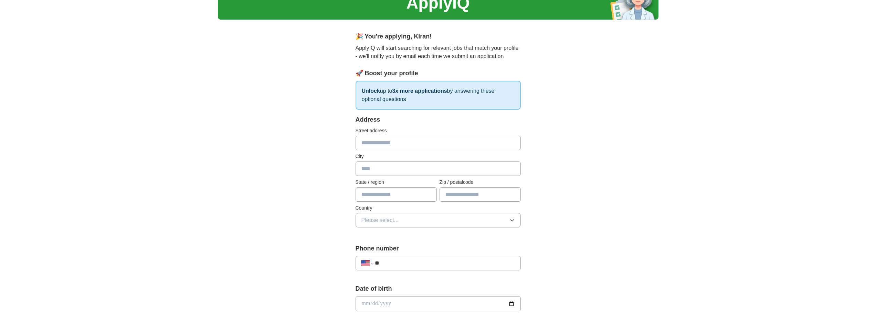 The width and height of the screenshot is (876, 313). I want to click on div: 🚀 Boost your profile, so click(438, 73).